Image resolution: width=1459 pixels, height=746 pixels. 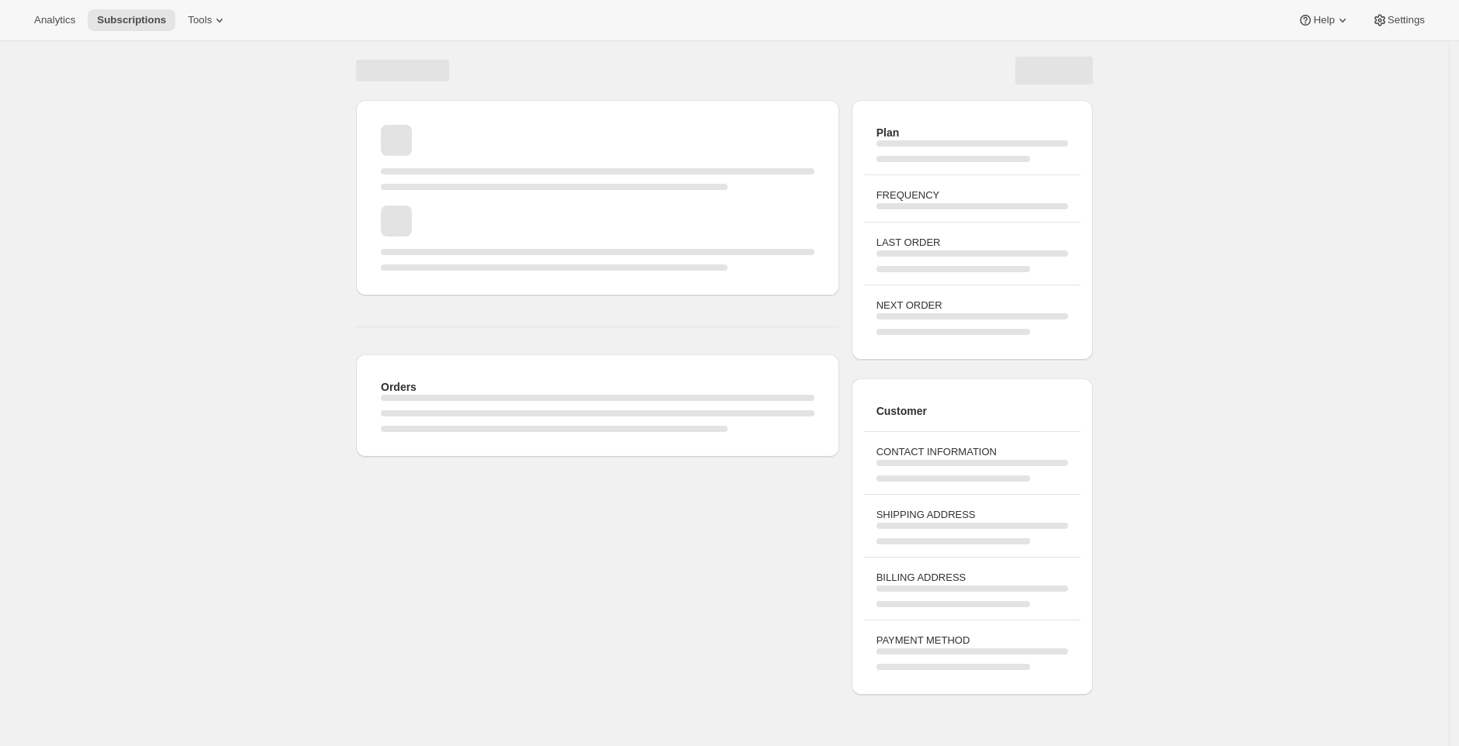 What do you see at coordinates (972, 306) in the screenshot?
I see `h3: NEXT ORDER` at bounding box center [972, 306].